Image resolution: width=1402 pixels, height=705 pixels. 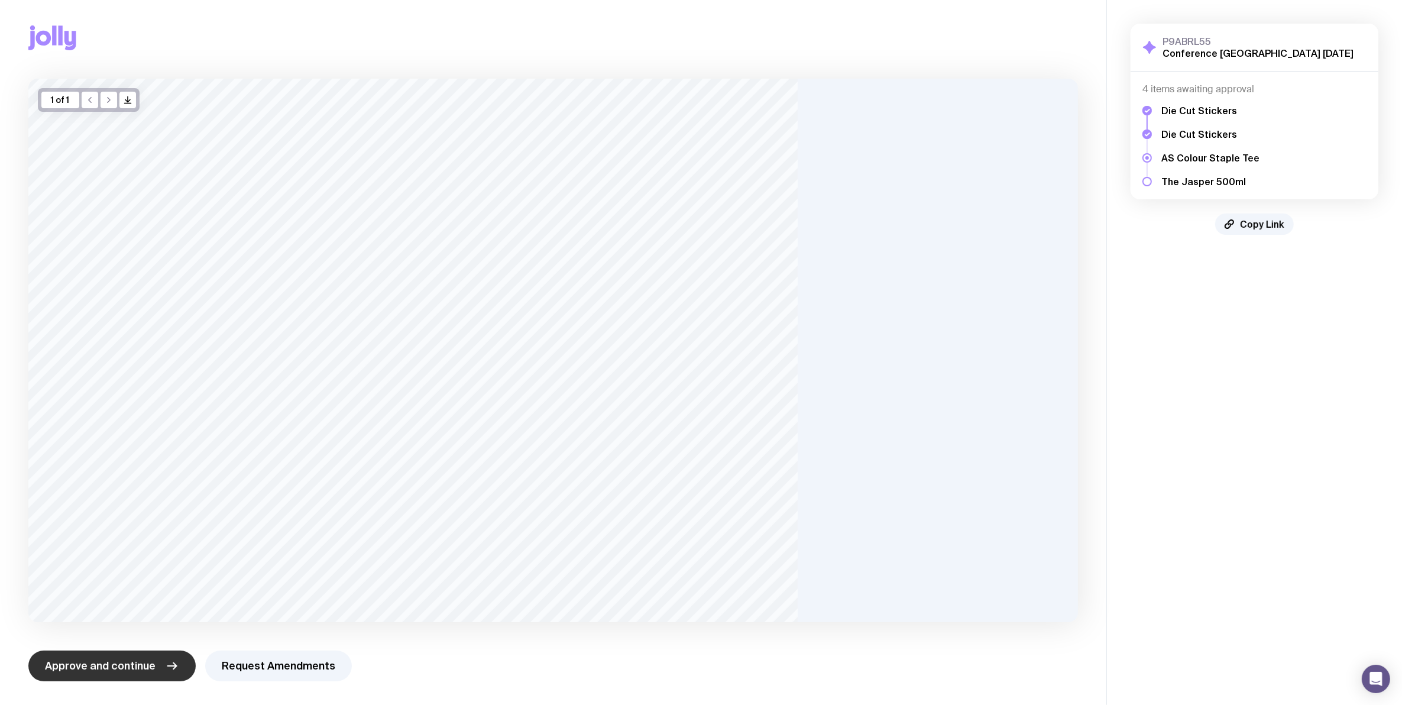 What do you see at coordinates (100, 666) in the screenshot?
I see `span: Approve and continue` at bounding box center [100, 666].